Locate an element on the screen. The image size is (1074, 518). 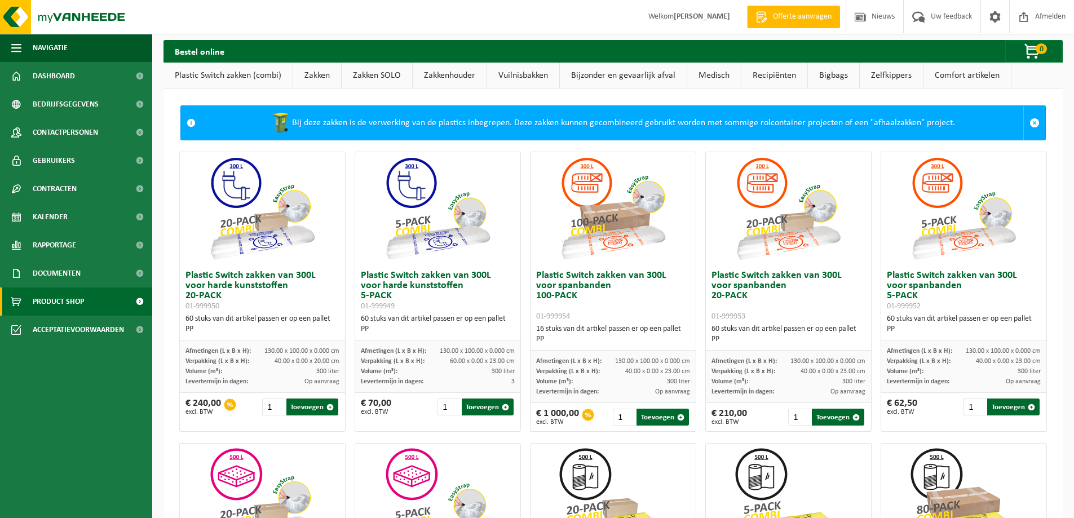
span: Product Shop is located at coordinates (58, 302).